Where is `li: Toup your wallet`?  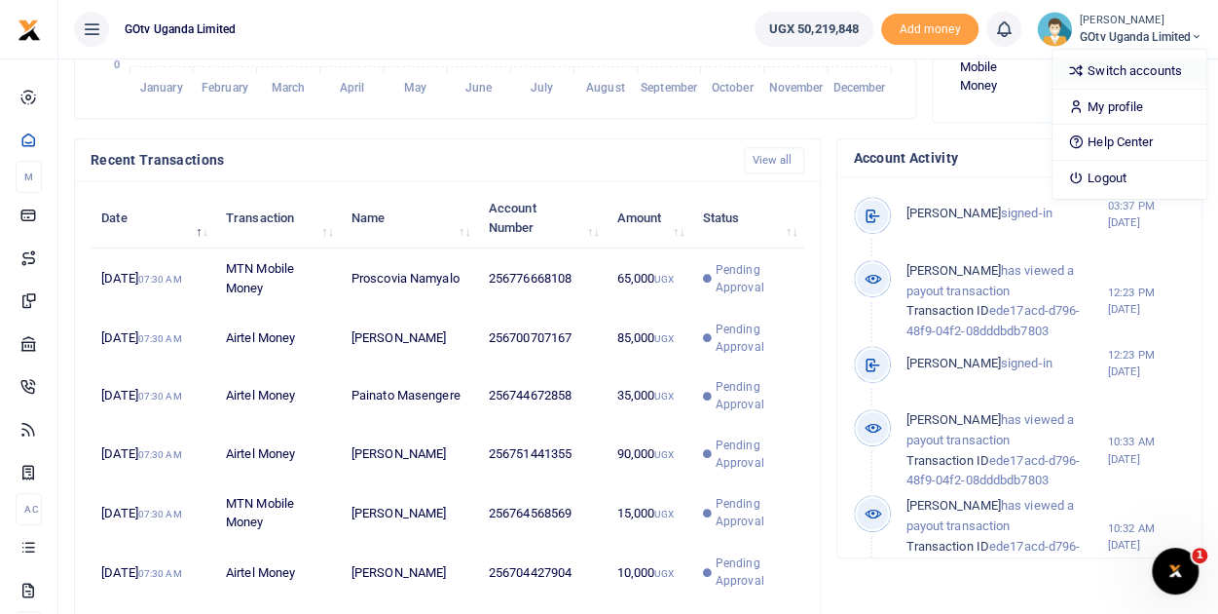 li: Toup your wallet is located at coordinates (930, 29).